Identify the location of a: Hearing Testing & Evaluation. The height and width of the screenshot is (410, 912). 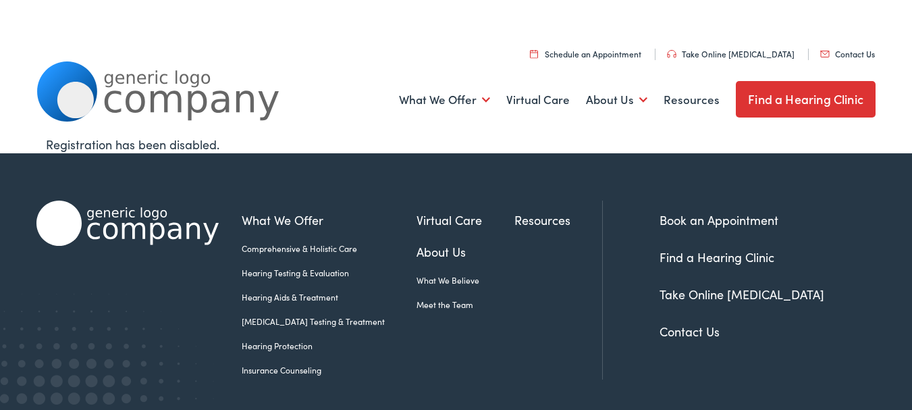
(329, 273).